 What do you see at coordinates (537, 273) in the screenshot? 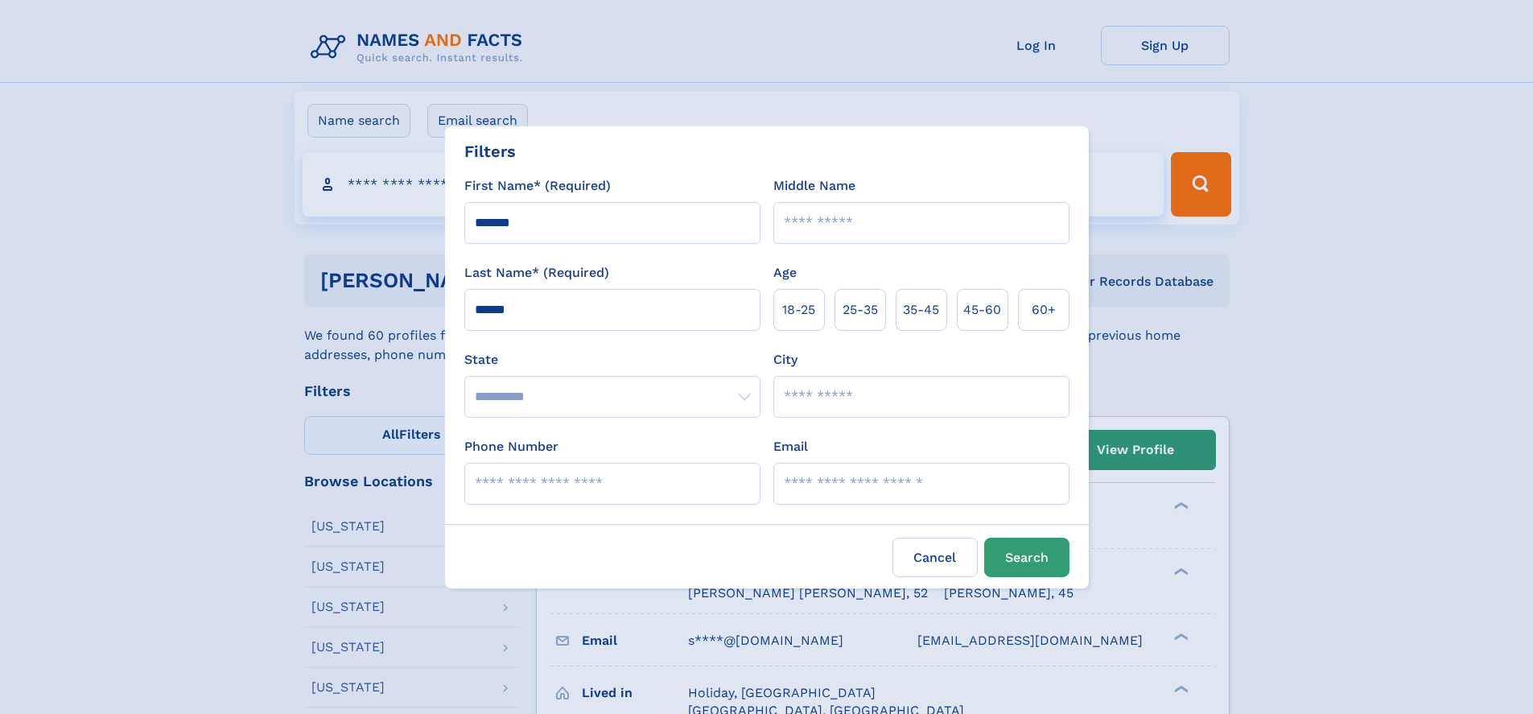
I see `label: Last Name* (Required)` at bounding box center [537, 273].